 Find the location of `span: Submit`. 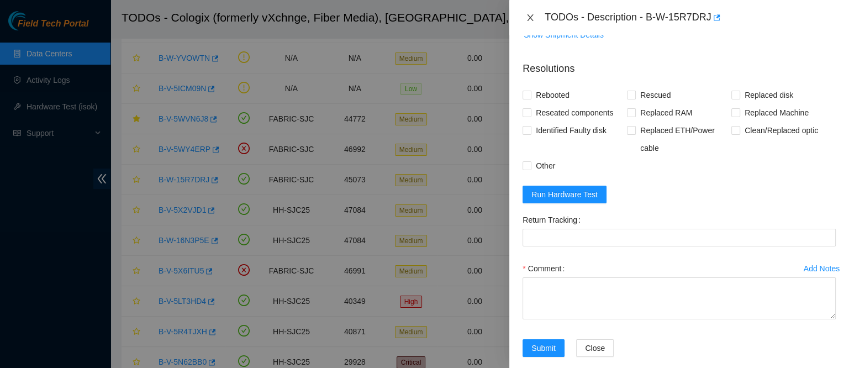

span: Submit is located at coordinates (543, 348).